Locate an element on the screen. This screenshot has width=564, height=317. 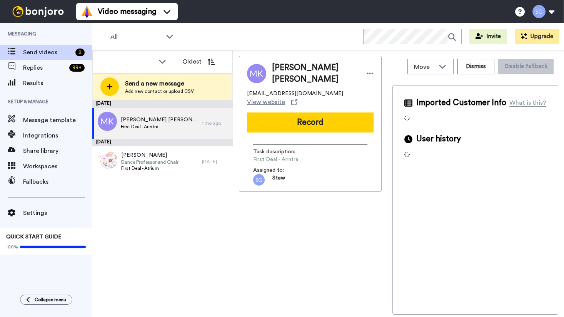
button: Collapse menu is located at coordinates (46, 299).